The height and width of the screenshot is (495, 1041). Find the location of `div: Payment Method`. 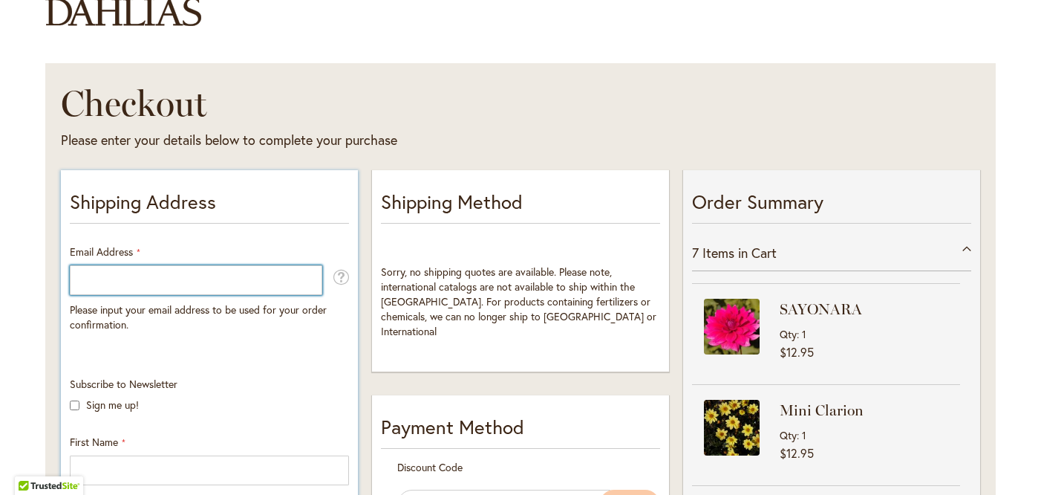

div: Payment Method is located at coordinates (521, 431).